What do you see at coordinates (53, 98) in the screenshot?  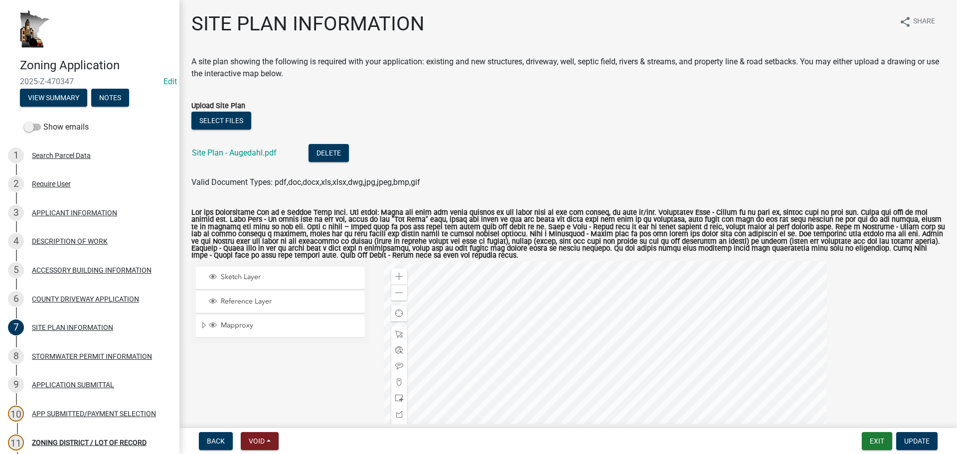 I see `button: View Summary` at bounding box center [53, 98].